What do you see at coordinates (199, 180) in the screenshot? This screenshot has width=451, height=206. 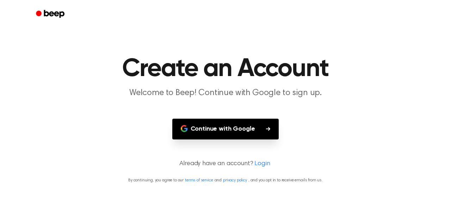 I see `a: terms of service` at bounding box center [199, 180].